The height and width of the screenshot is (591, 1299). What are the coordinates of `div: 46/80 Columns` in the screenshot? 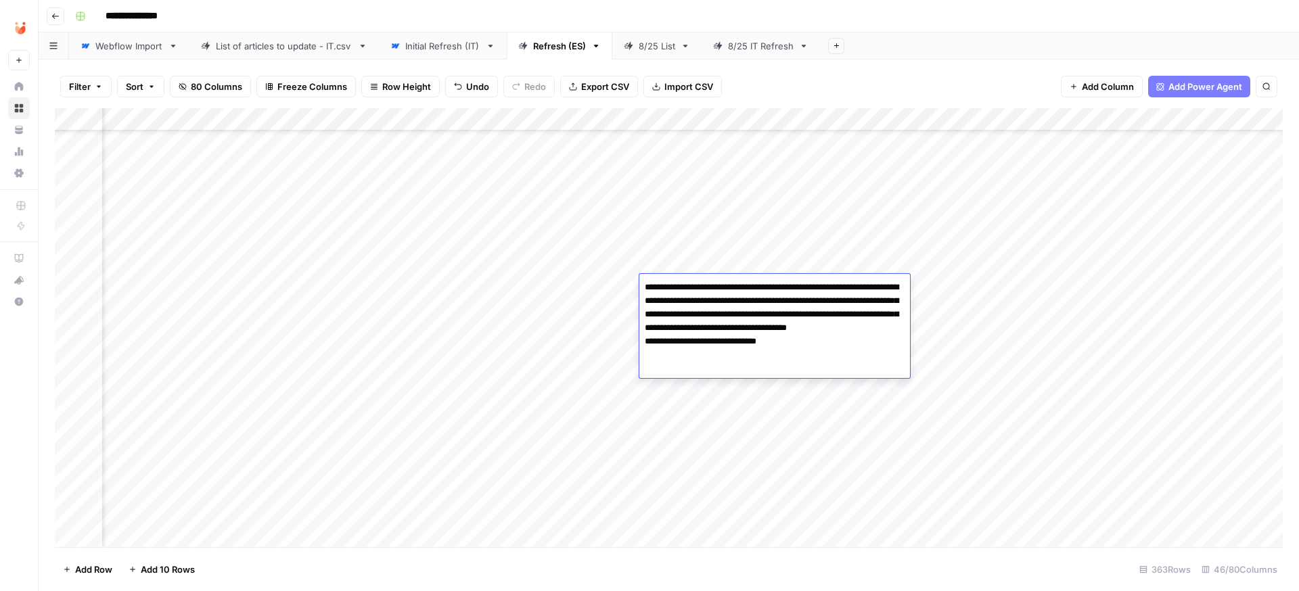 It's located at (1239, 570).